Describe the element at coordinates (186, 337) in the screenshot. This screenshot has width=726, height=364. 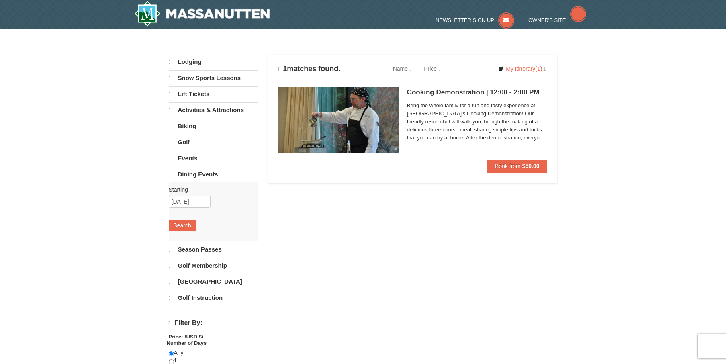
I see `strong: Price: (USD $)` at that location.